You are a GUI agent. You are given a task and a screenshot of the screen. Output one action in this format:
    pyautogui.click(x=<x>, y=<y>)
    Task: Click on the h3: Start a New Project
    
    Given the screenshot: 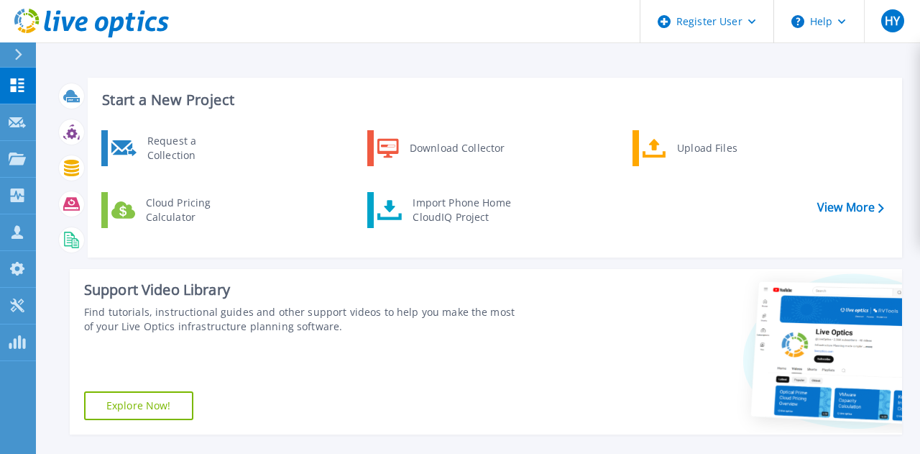 What is the action you would take?
    pyautogui.click(x=492, y=100)
    